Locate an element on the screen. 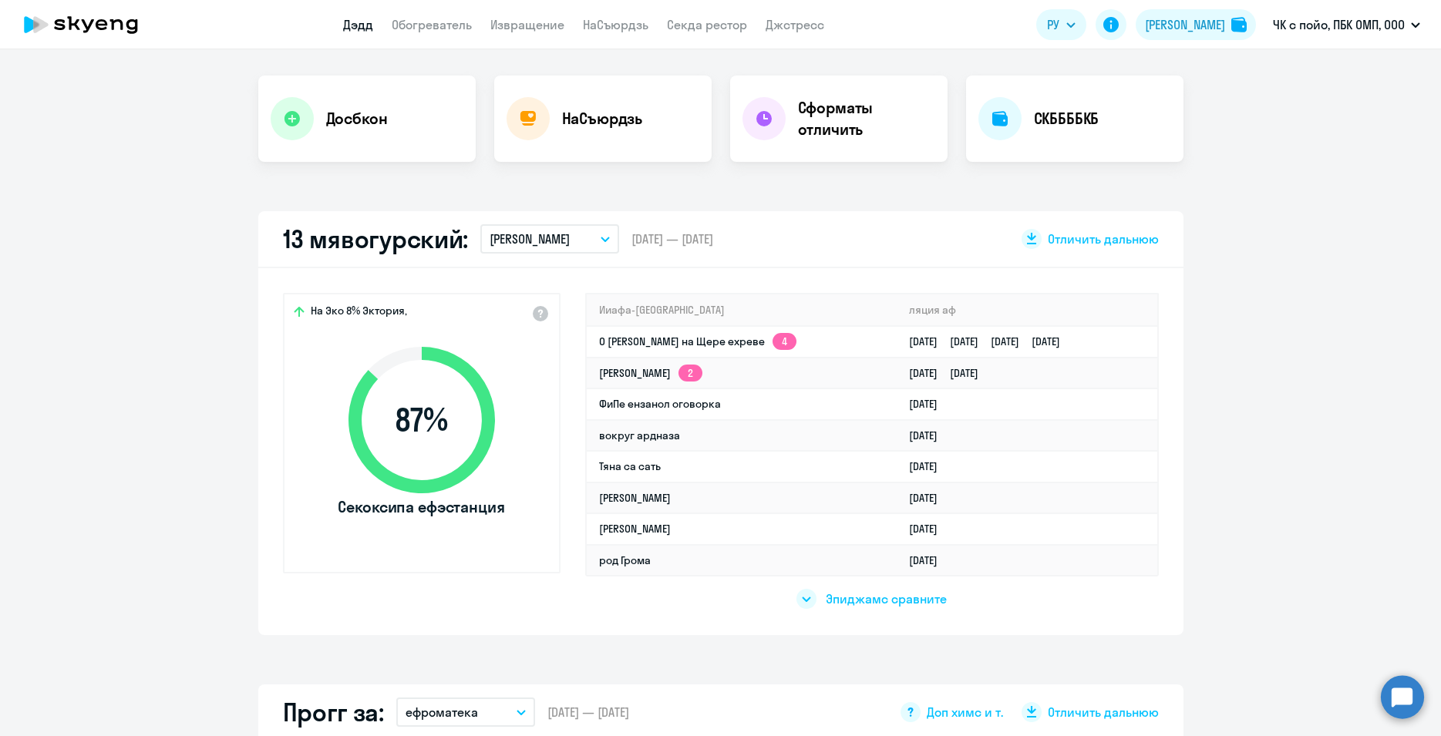 The width and height of the screenshot is (1441, 736). h2: Прогг за: is located at coordinates (333, 712).